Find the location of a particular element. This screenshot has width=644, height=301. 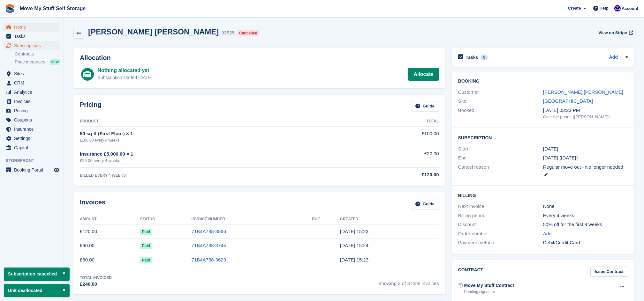

span: CRM is located at coordinates (33, 83).